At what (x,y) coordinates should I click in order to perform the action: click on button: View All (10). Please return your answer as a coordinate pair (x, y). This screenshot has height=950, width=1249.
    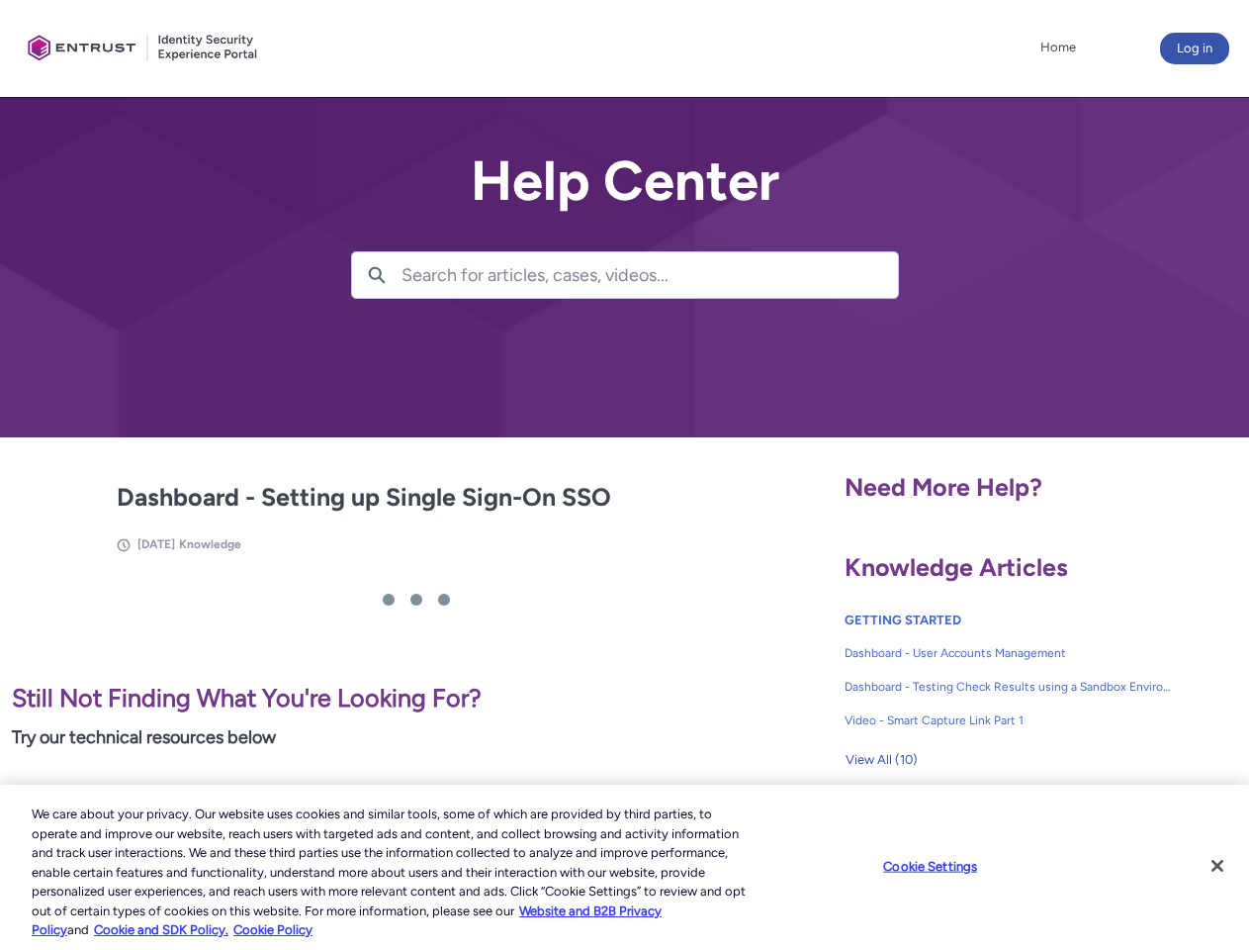
    Looking at the image, I should click on (881, 760).